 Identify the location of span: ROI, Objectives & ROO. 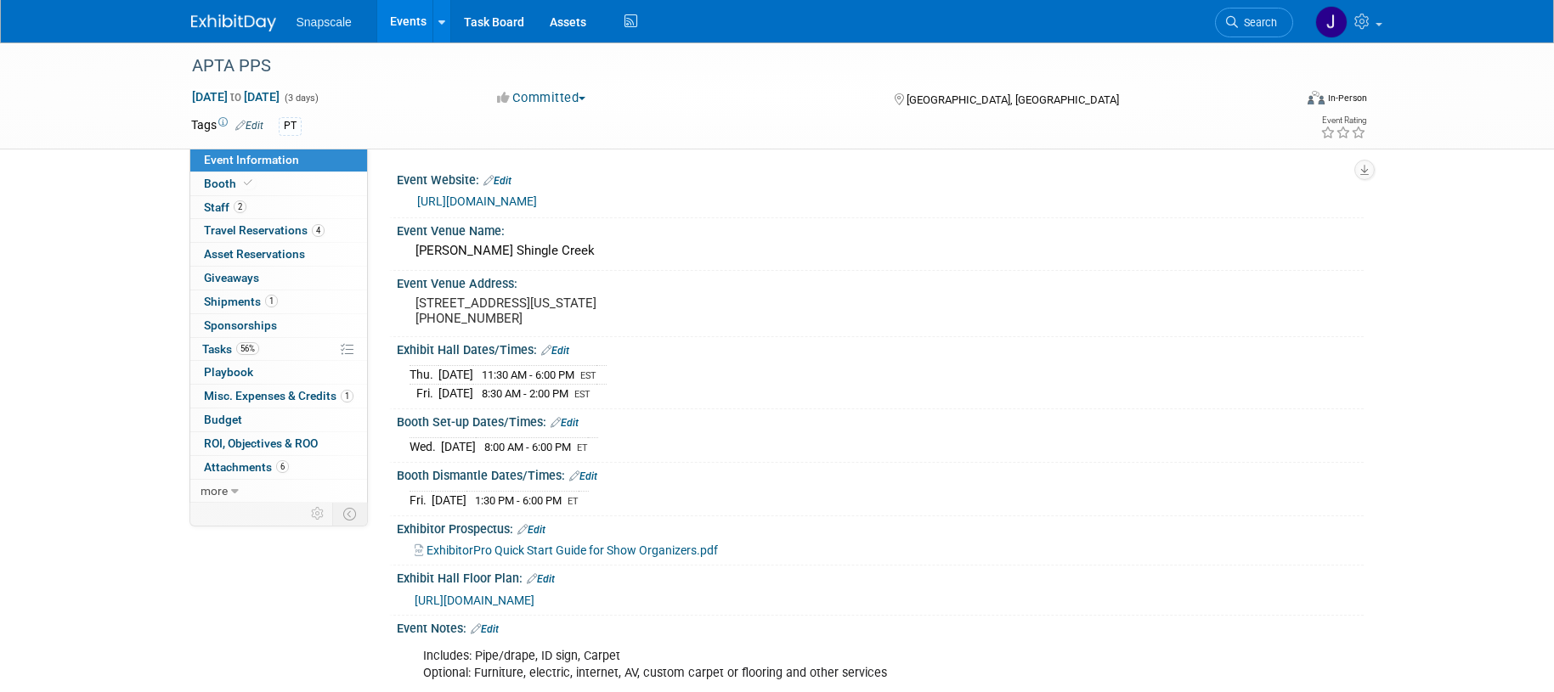
(261, 443).